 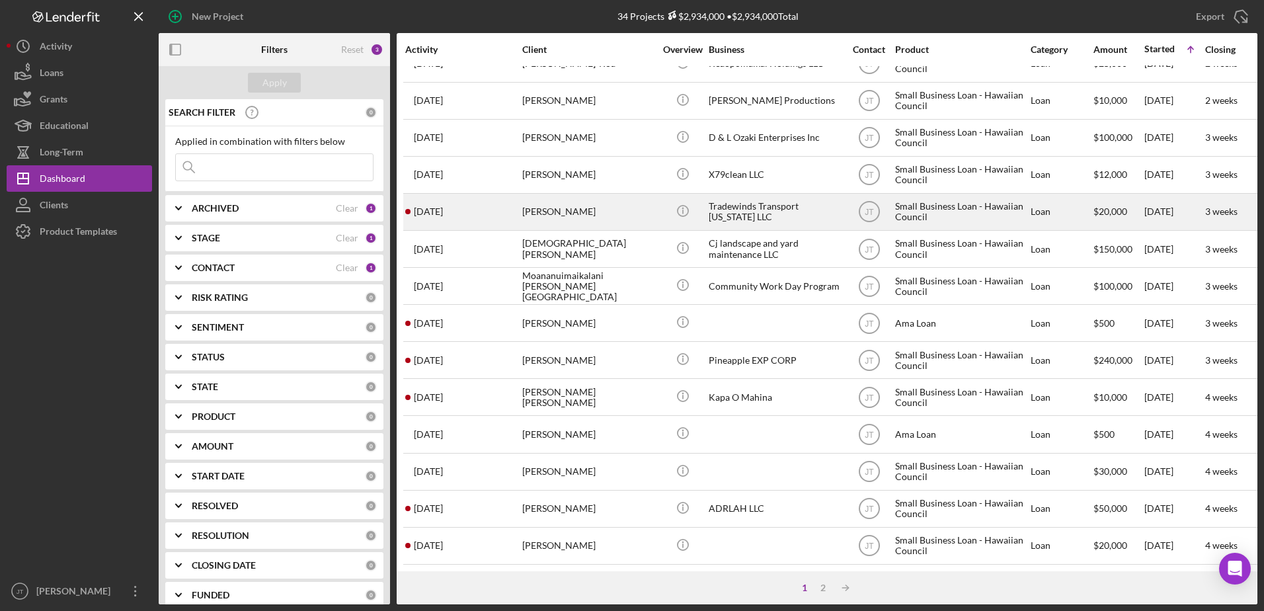 What do you see at coordinates (428, 138) in the screenshot?
I see `time: 2025-09-16 07:11` at bounding box center [428, 138].